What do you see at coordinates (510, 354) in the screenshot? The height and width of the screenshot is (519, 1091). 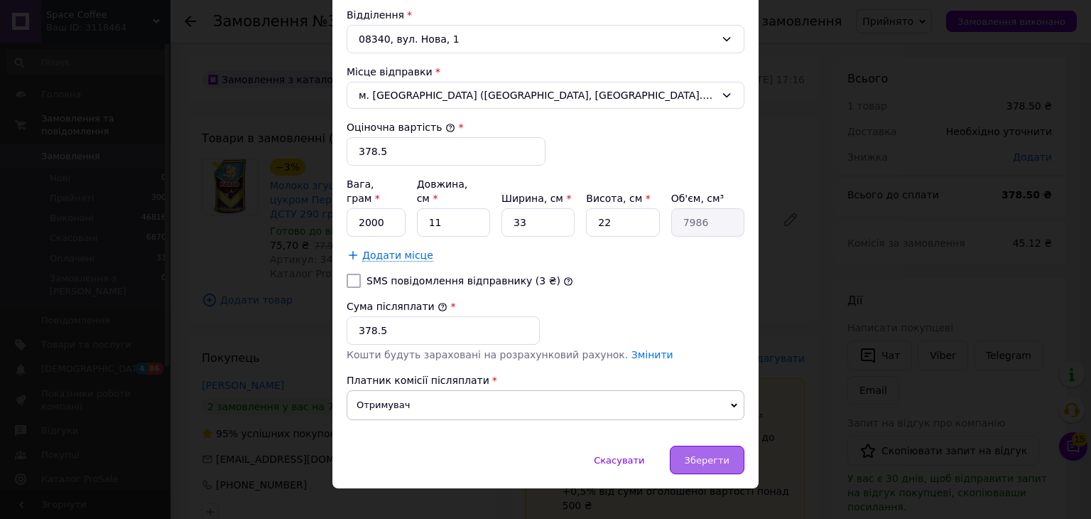 I see `span: Кошти будуть зараховані на розрахунковий рахунок.` at bounding box center [510, 354].